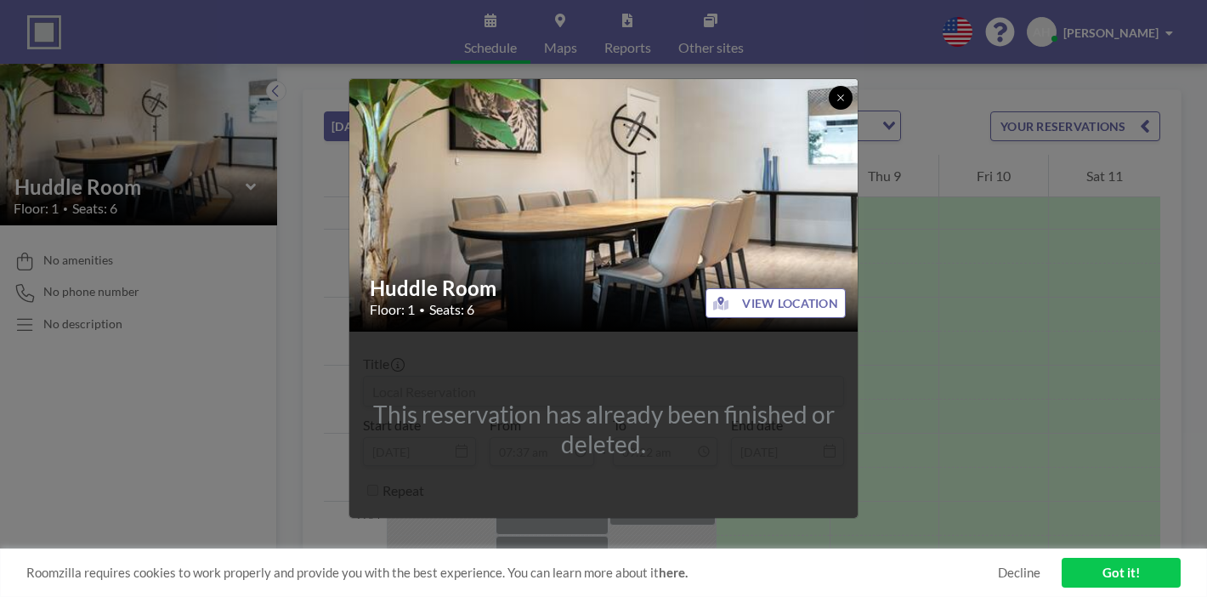 The image size is (1207, 597). What do you see at coordinates (673, 572) in the screenshot?
I see `a: here.` at bounding box center [673, 572].